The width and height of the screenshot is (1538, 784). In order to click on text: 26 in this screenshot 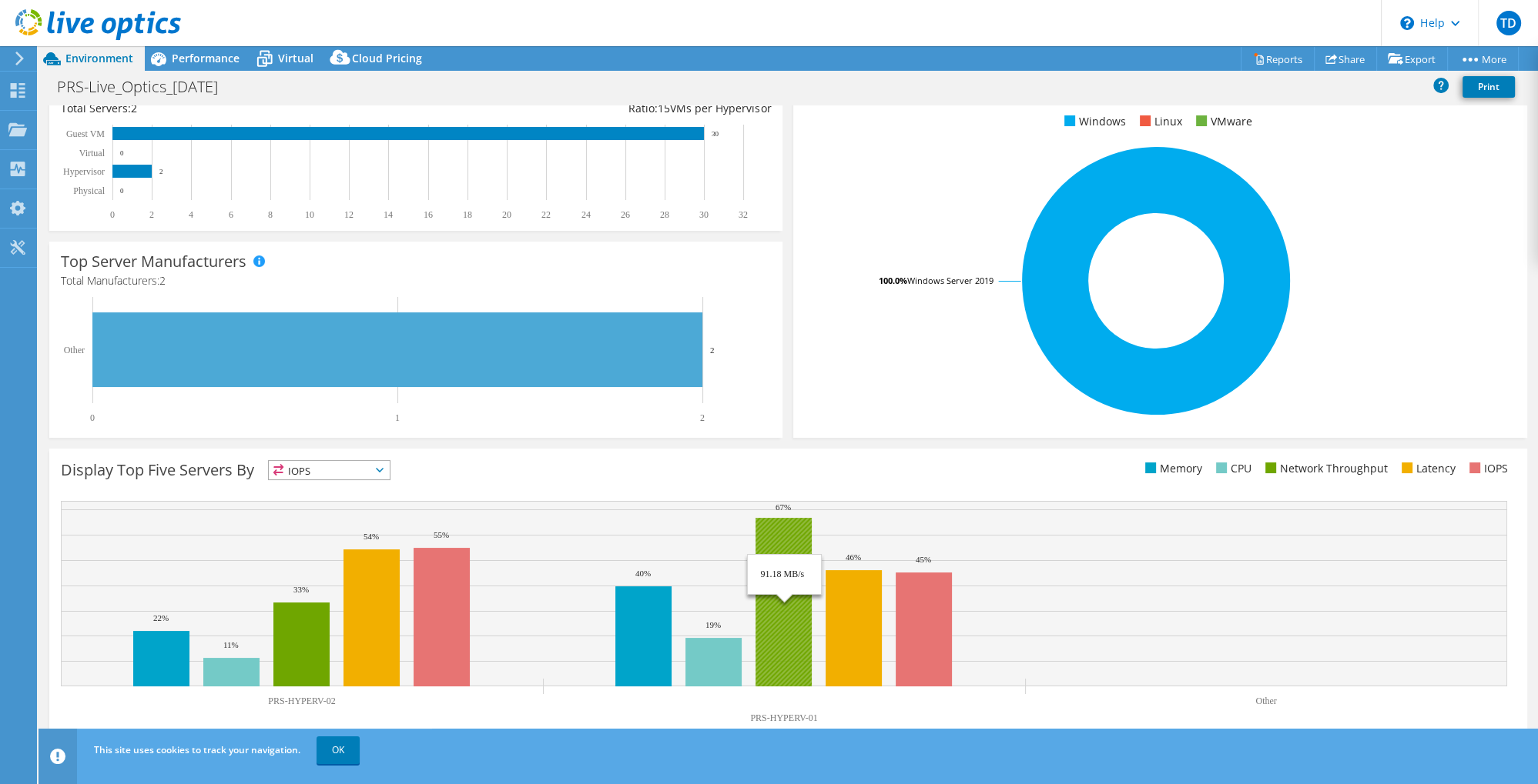, I will do `click(625, 215)`.